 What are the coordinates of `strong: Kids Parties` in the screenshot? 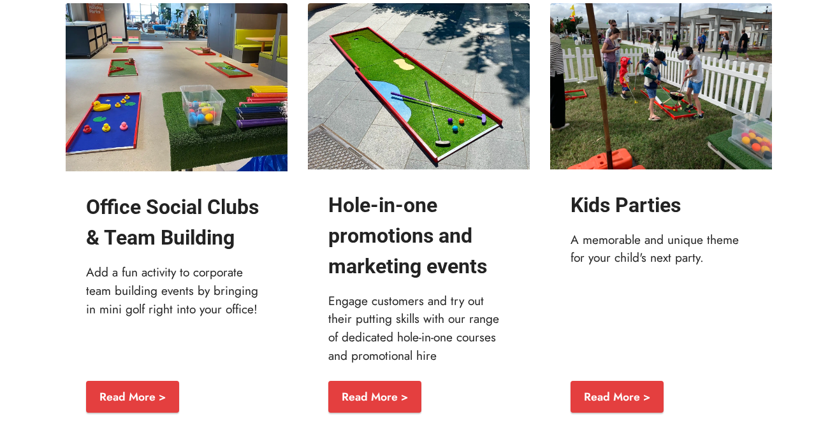 It's located at (625, 205).